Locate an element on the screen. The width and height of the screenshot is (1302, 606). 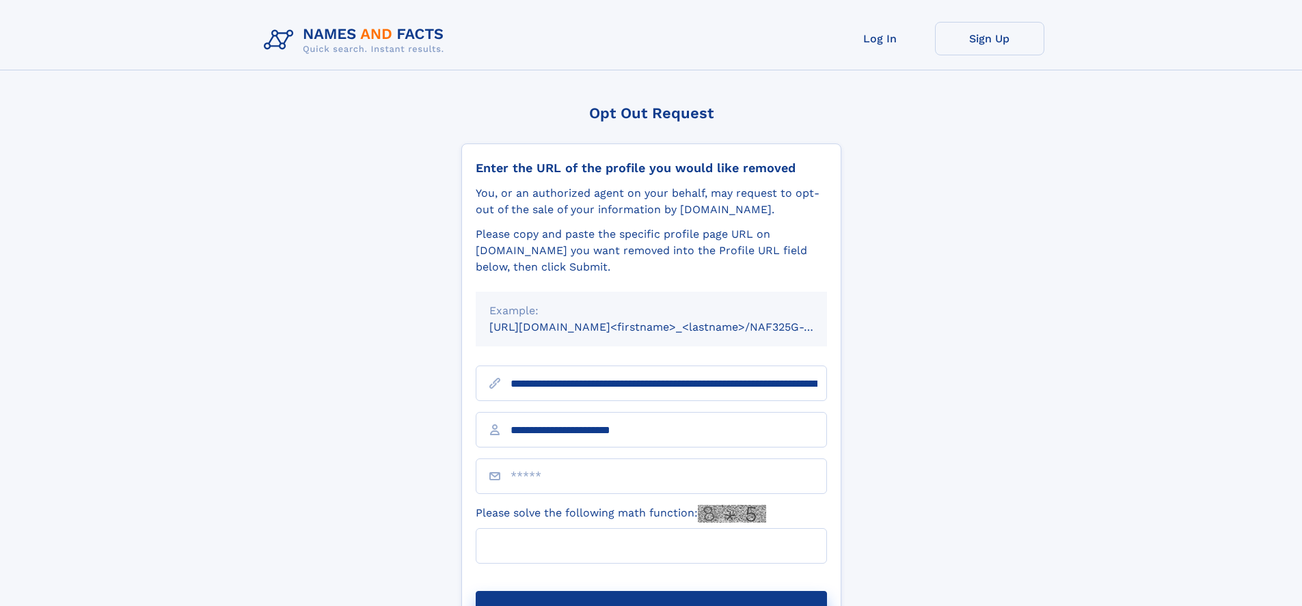
div: You, or an authorized agent on your behalf, may request to opt-out of the sale of your informatio... is located at coordinates (651, 202).